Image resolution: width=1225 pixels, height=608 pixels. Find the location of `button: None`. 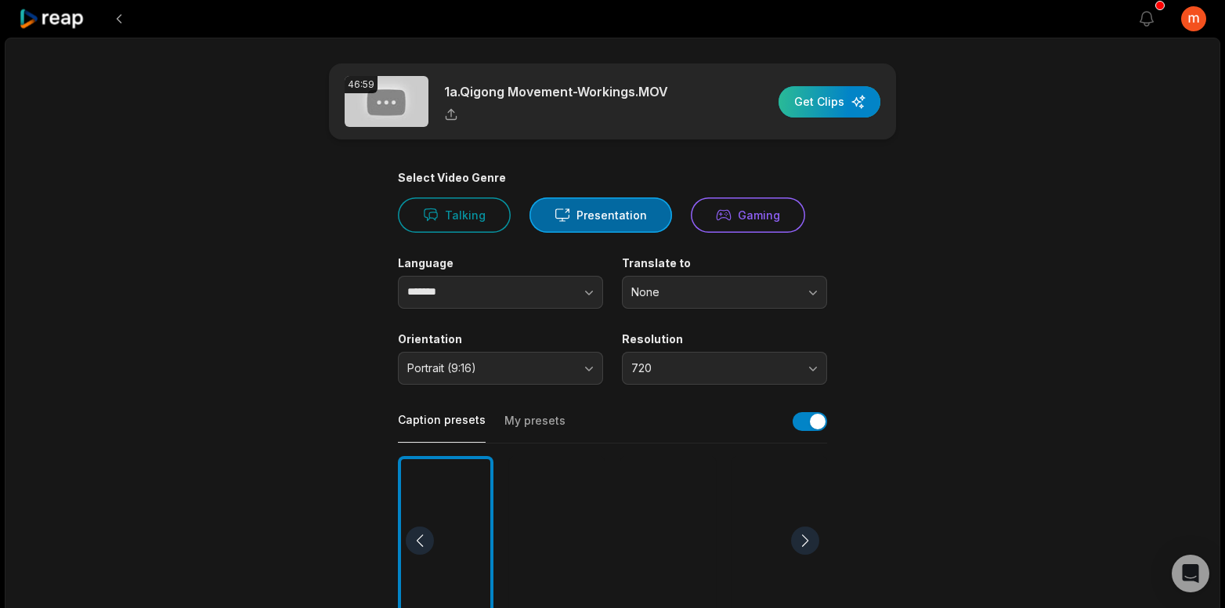

button: None is located at coordinates (725, 292).